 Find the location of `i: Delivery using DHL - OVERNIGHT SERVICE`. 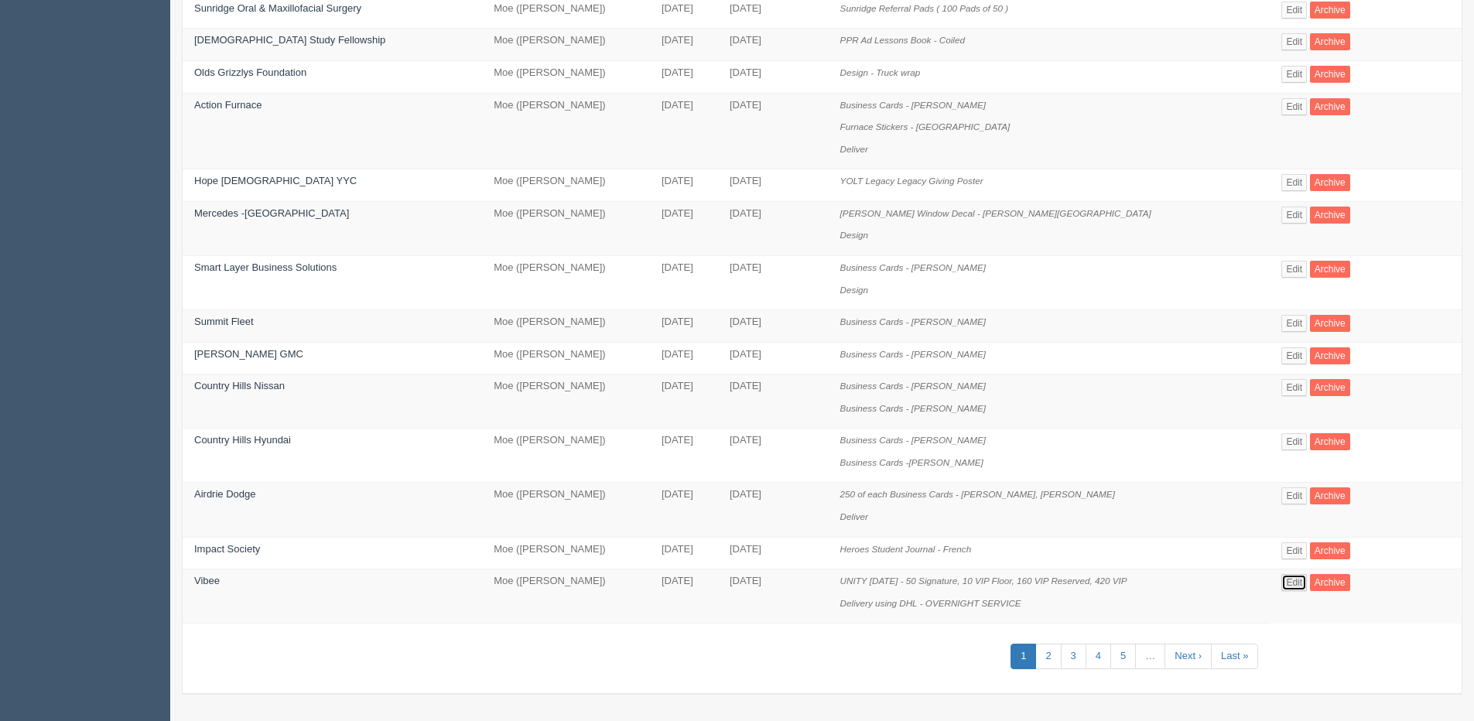

i: Delivery using DHL - OVERNIGHT SERVICE is located at coordinates (931, 603).